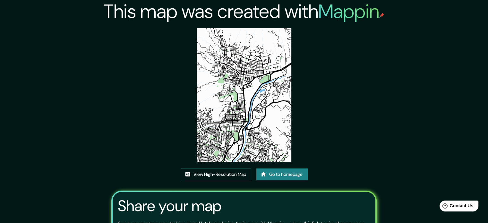 The height and width of the screenshot is (223, 488). I want to click on h3: Share your map, so click(169, 206).